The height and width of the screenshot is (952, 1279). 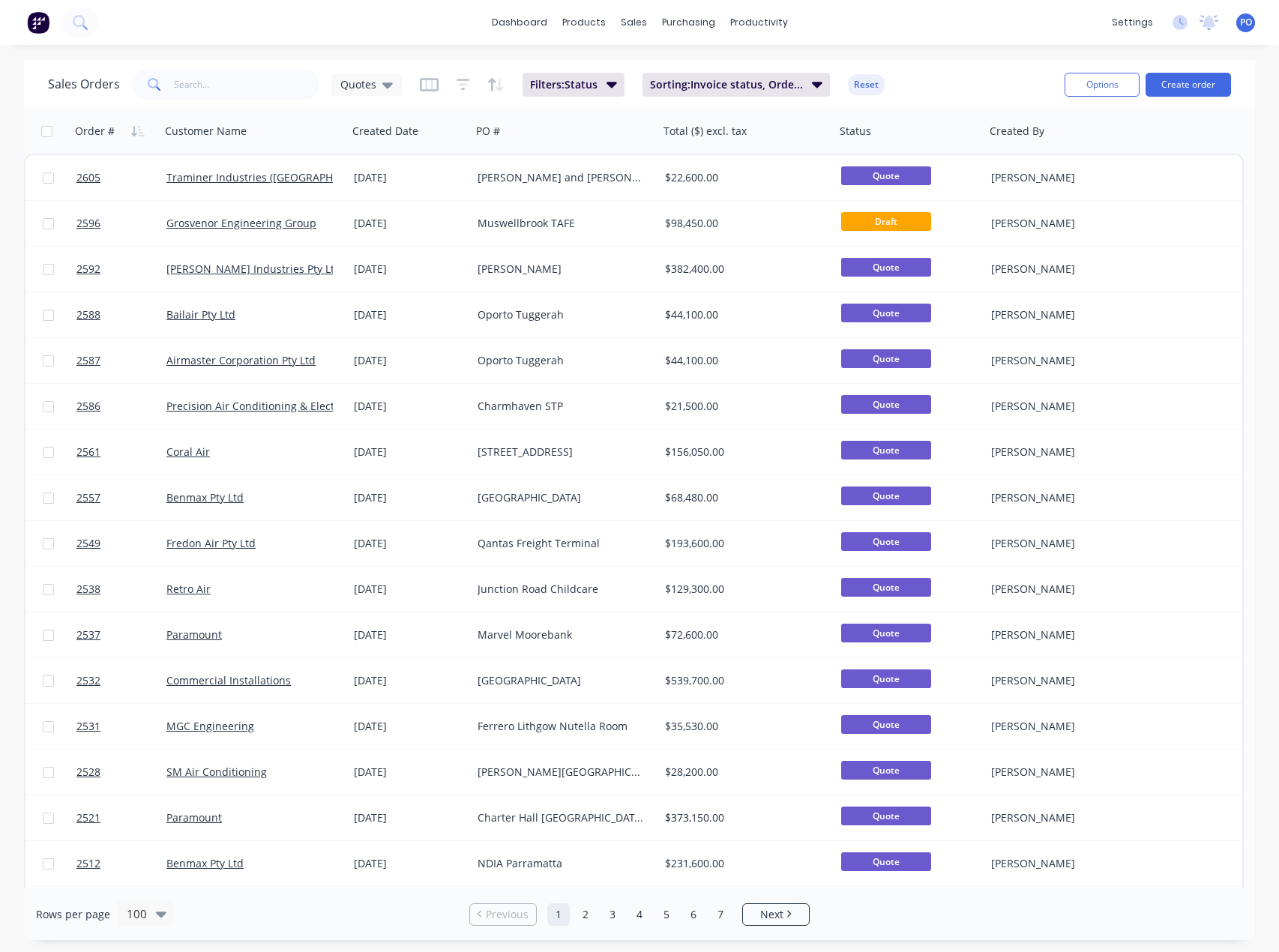 What do you see at coordinates (89, 863) in the screenshot?
I see `span: 2512` at bounding box center [89, 863].